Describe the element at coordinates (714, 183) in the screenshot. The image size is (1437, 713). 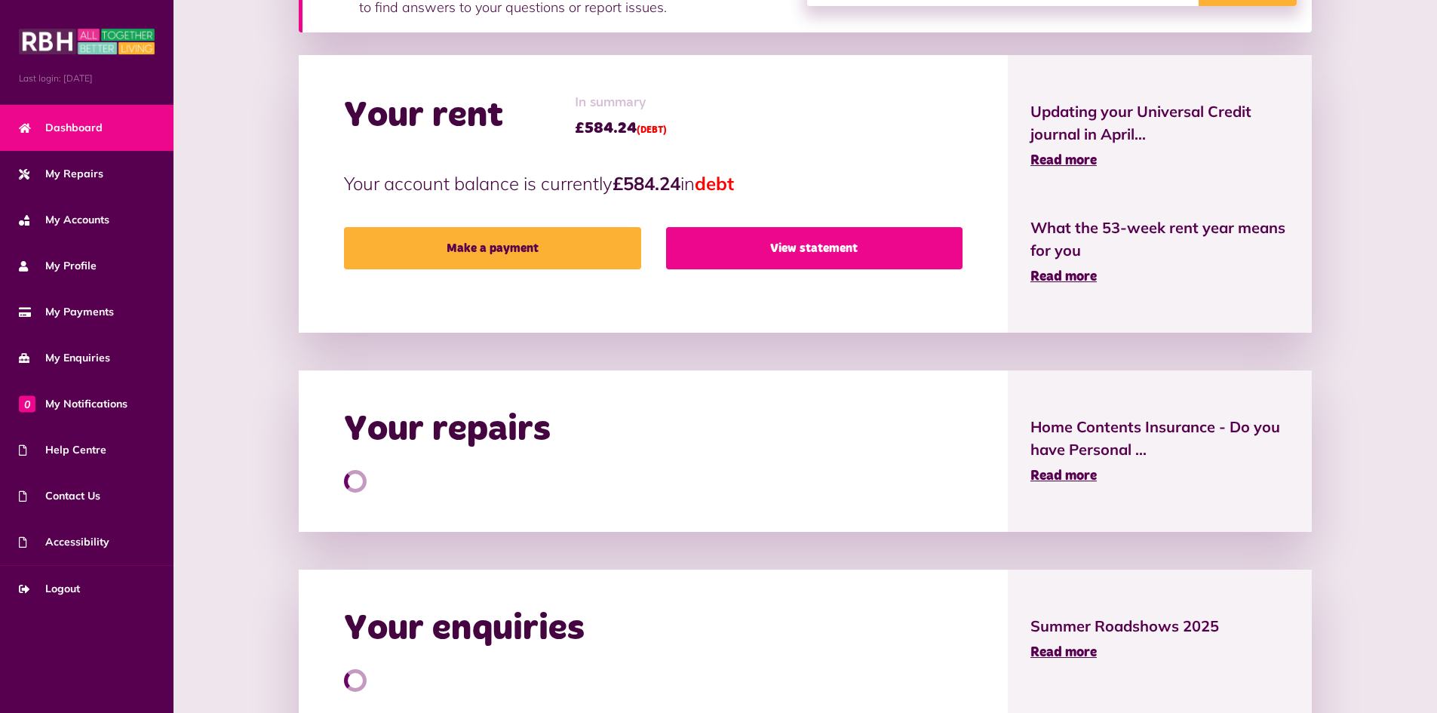
I see `span: debt` at that location.